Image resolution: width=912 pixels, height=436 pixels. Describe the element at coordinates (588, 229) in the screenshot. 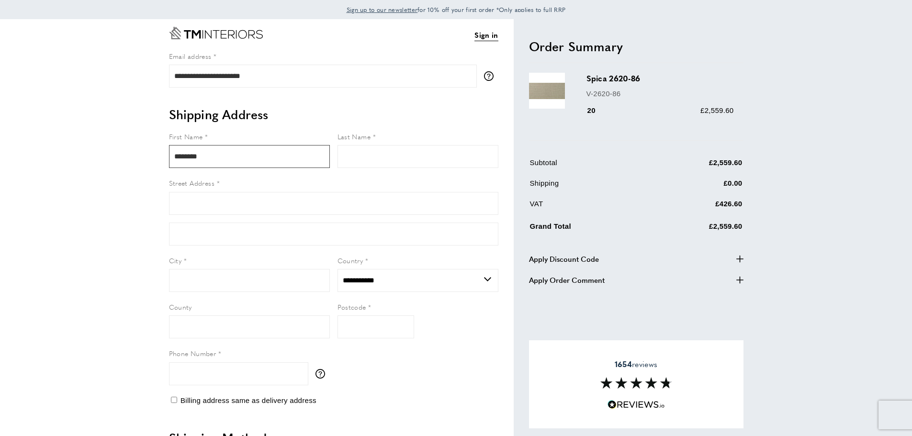

I see `td: Grand Total` at that location.